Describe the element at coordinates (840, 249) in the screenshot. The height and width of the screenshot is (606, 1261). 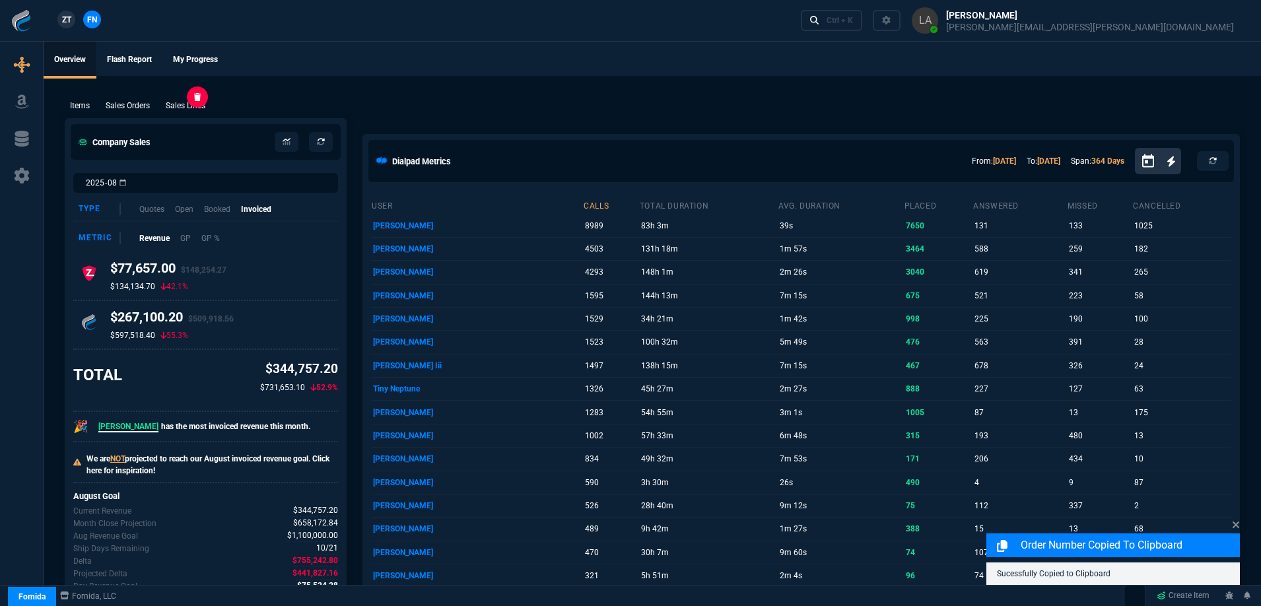
I see `p: 1m 57s` at that location.